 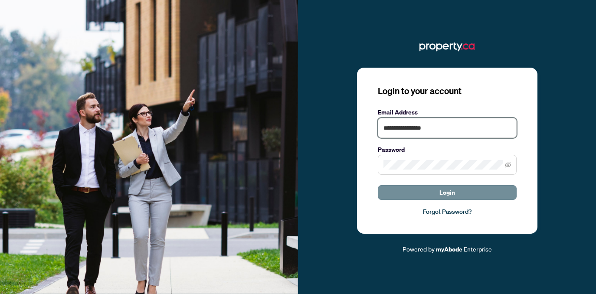 I want to click on span: eye-invisible, so click(x=508, y=165).